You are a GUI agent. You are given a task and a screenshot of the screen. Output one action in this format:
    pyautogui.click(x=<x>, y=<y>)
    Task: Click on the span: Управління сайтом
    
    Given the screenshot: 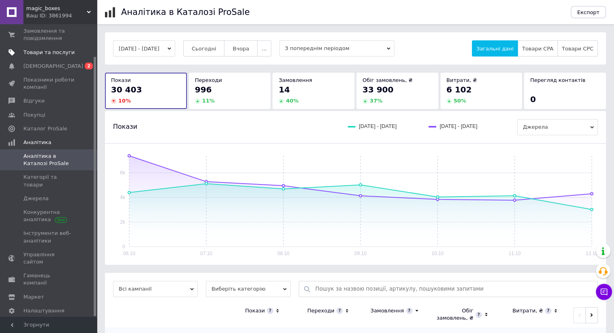 What is the action you would take?
    pyautogui.click(x=49, y=259)
    